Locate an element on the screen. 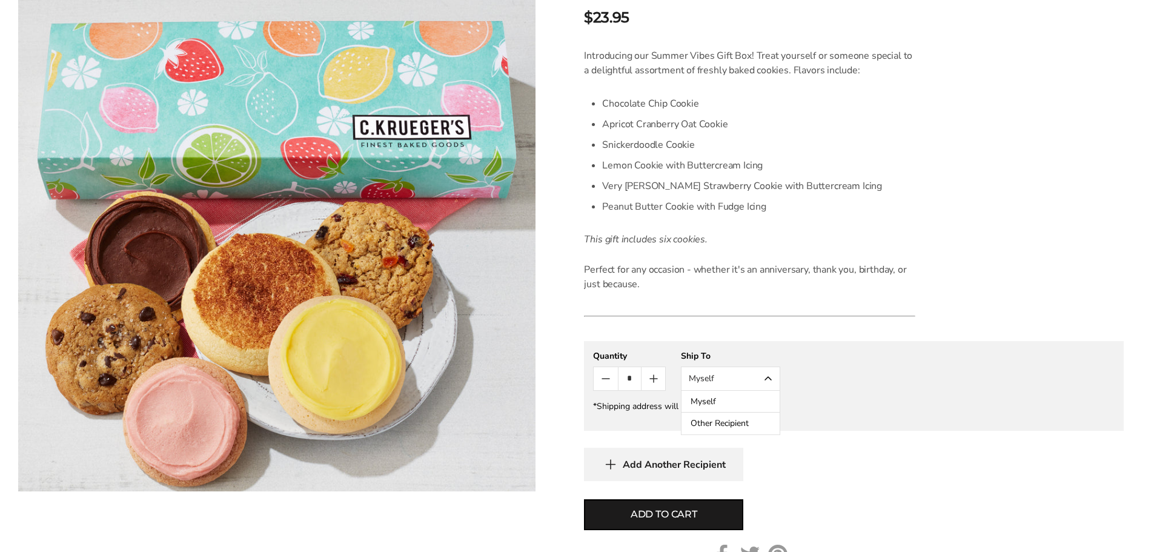 This screenshot has height=552, width=1154. div: Quantity is located at coordinates (630, 356).